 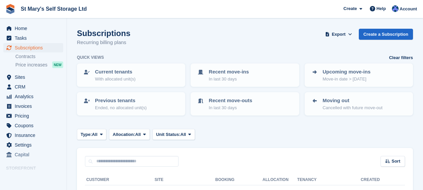 What do you see at coordinates (401, 58) in the screenshot?
I see `a: Clear filters` at bounding box center [401, 58].